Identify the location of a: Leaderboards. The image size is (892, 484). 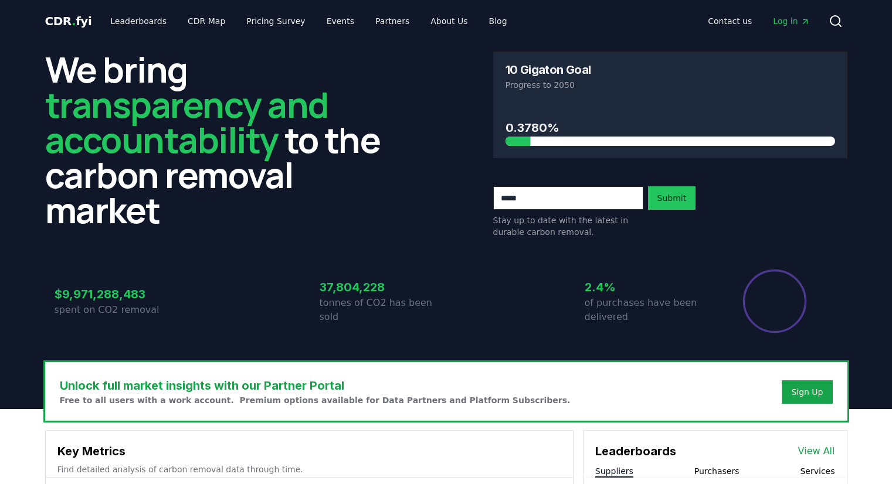
(138, 21).